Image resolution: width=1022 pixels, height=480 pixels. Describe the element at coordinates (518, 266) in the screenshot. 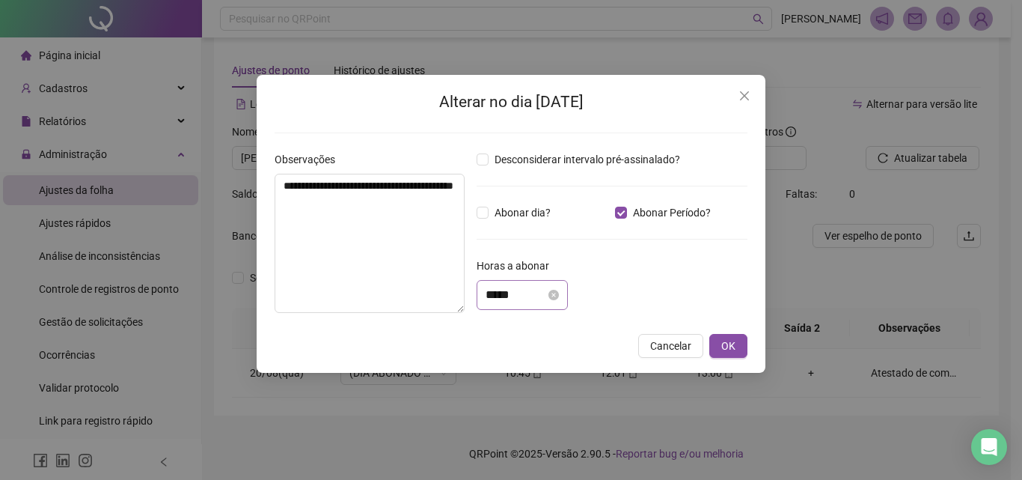

I see `label: Horas a abonar` at that location.